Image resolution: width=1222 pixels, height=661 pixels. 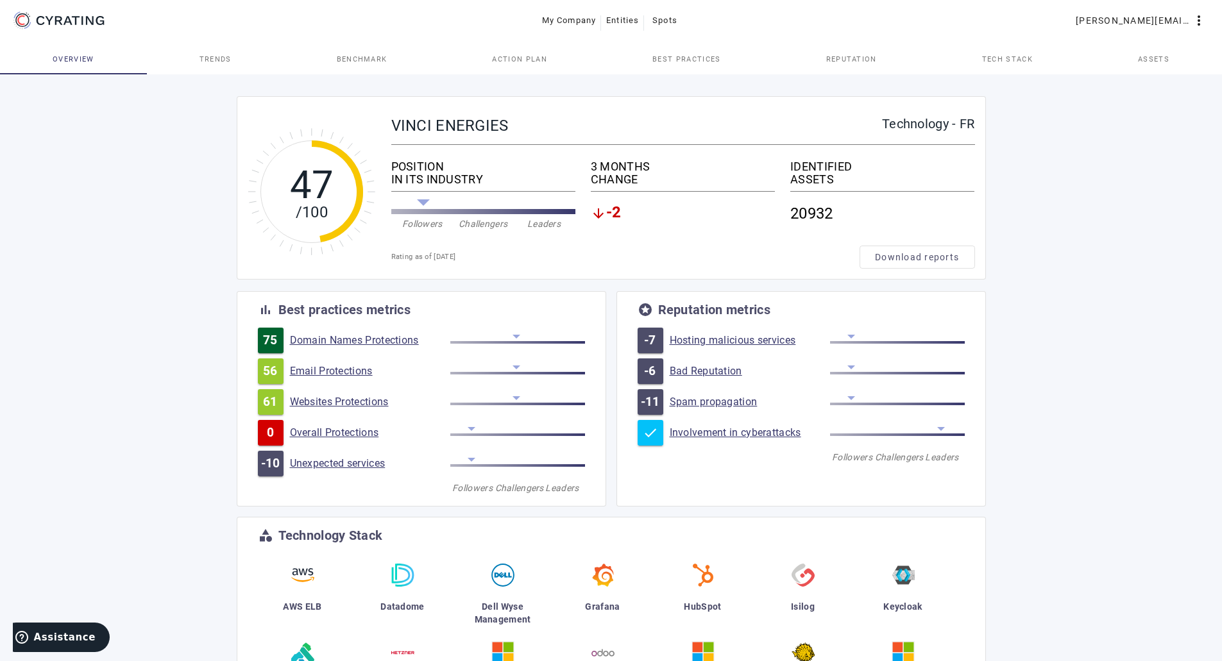 I want to click on a: HubSpot, so click(x=703, y=597).